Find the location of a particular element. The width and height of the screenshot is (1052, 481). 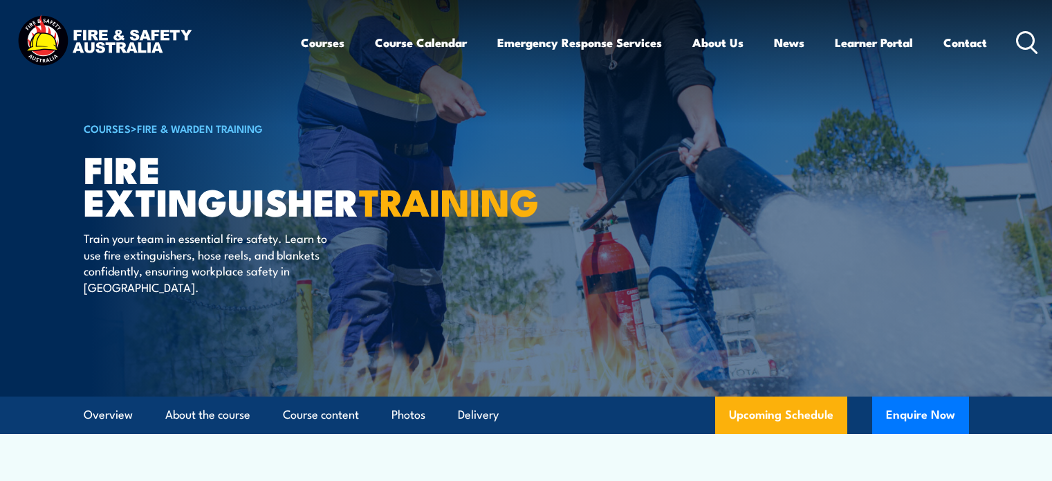

h1: Fire Extinguisher is located at coordinates (255, 184).